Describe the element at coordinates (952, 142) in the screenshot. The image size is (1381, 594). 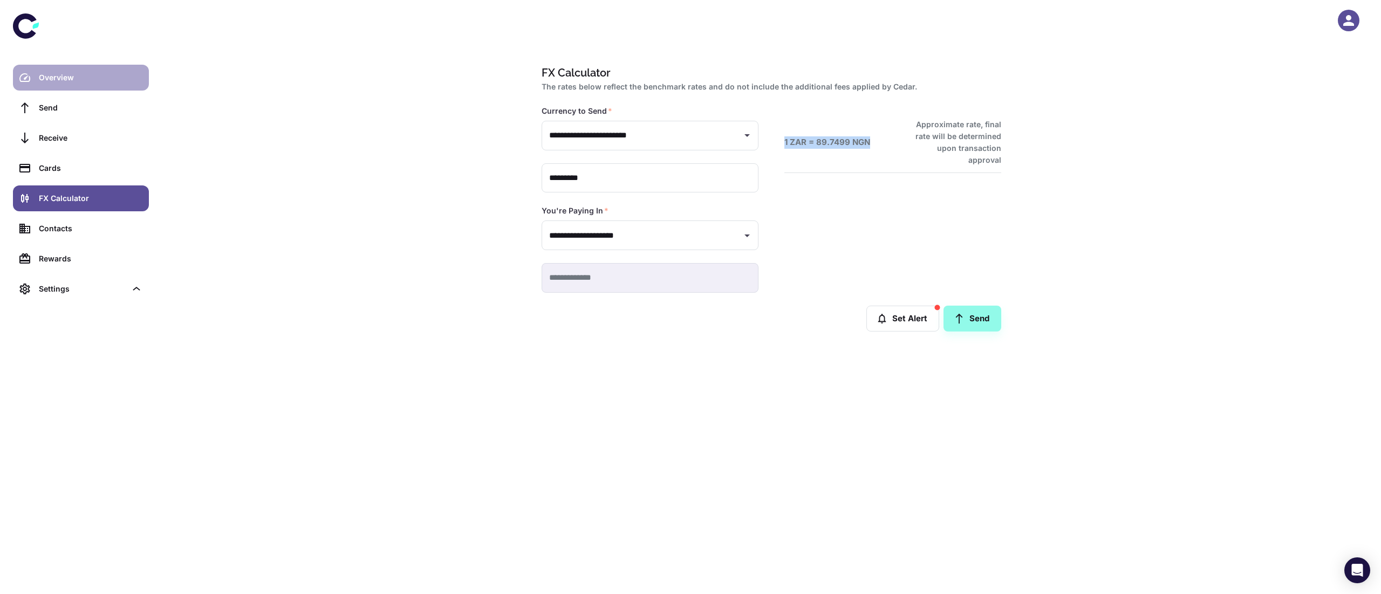
I see `h6: Approximate rate, final rate will be determined upon transaction approval` at that location.